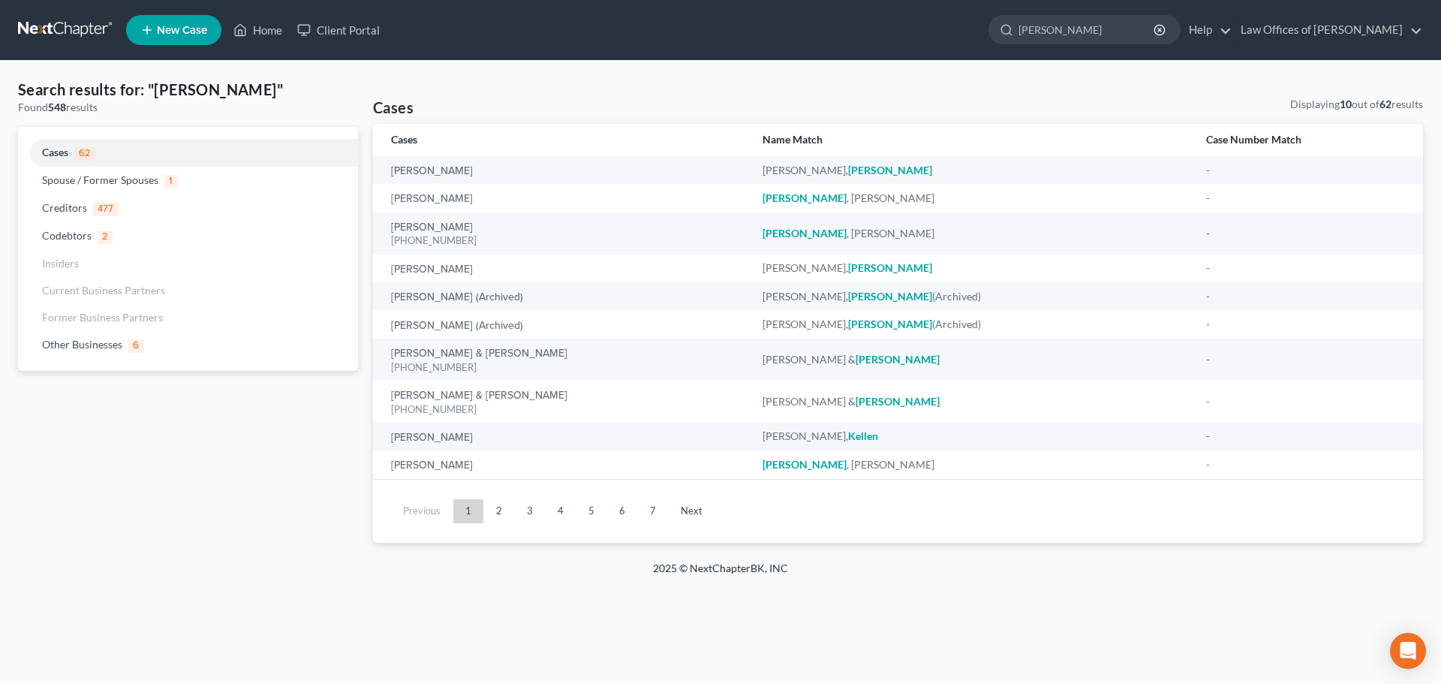  I want to click on div: 2025 © NextChapterBK, INC, so click(720, 574).